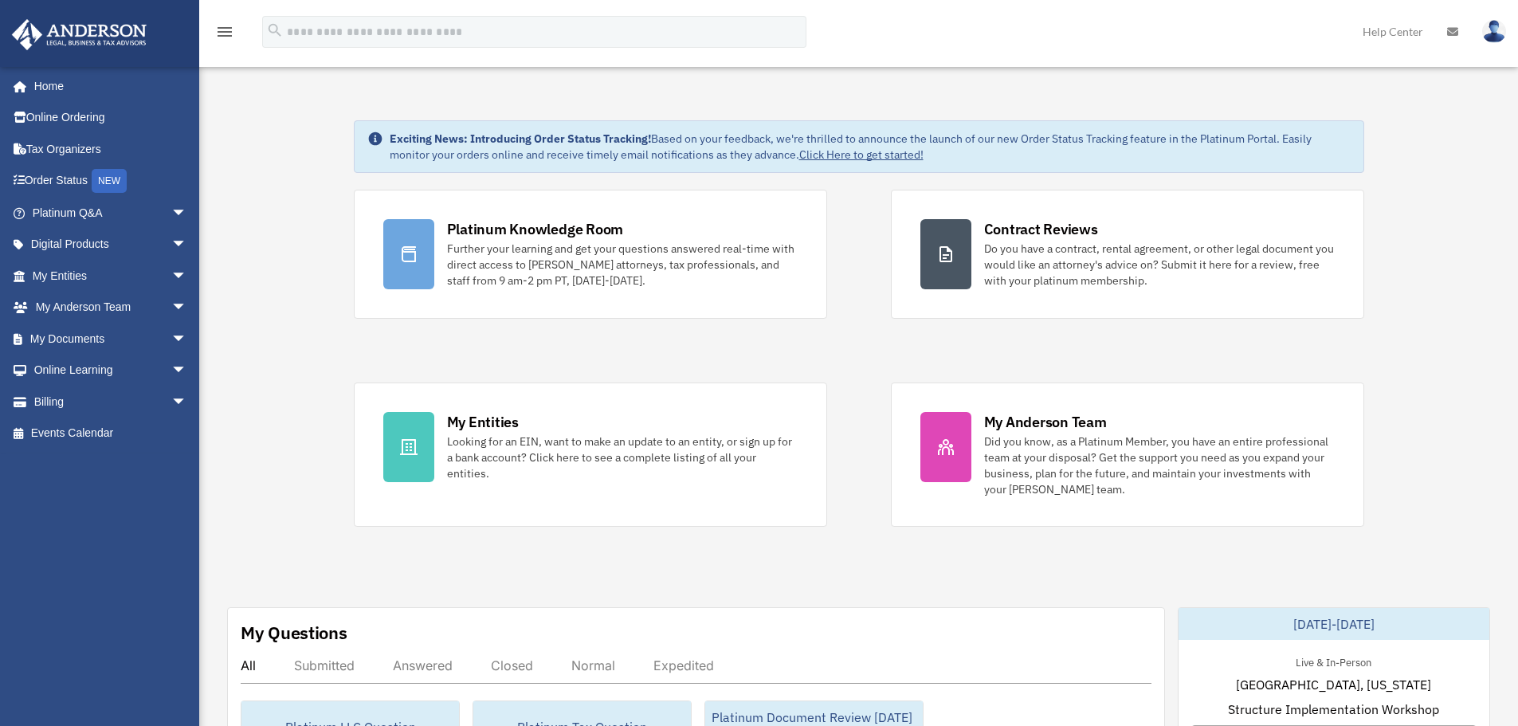  Describe the element at coordinates (1128, 254) in the screenshot. I see `a: Contract Reviews Do you have a contract, rental agreement, or other legal document you would like...` at that location.